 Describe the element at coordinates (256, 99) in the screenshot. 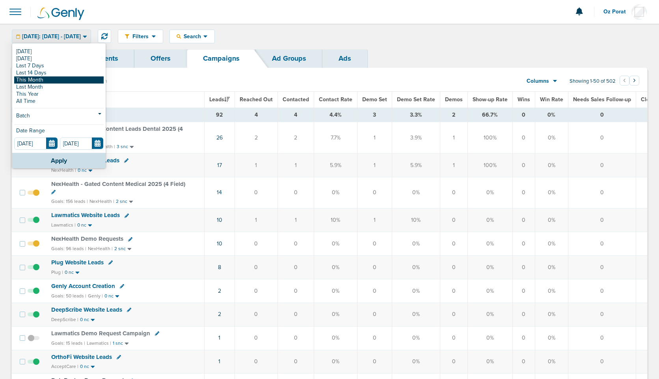

I see `span: Reached Out` at that location.